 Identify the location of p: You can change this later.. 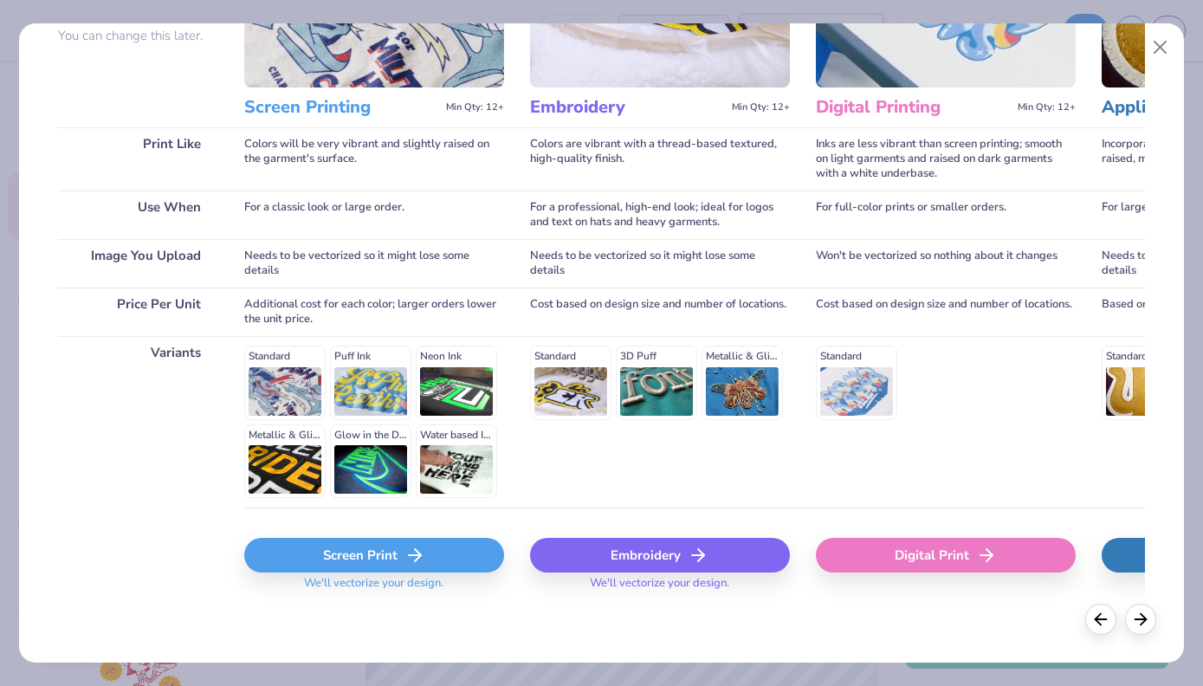
(138, 36).